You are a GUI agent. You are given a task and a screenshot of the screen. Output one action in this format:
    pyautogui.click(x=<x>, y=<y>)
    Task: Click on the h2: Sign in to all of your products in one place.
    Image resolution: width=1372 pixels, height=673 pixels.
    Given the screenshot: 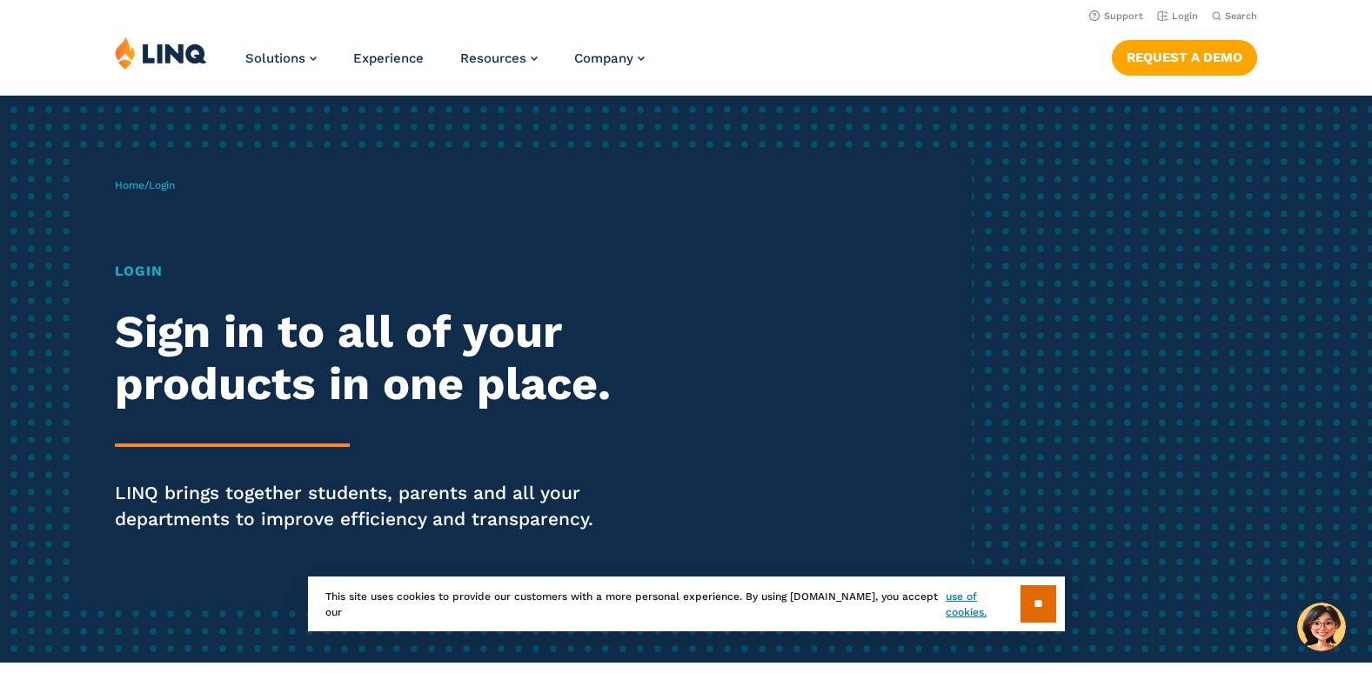 What is the action you would take?
    pyautogui.click(x=379, y=358)
    